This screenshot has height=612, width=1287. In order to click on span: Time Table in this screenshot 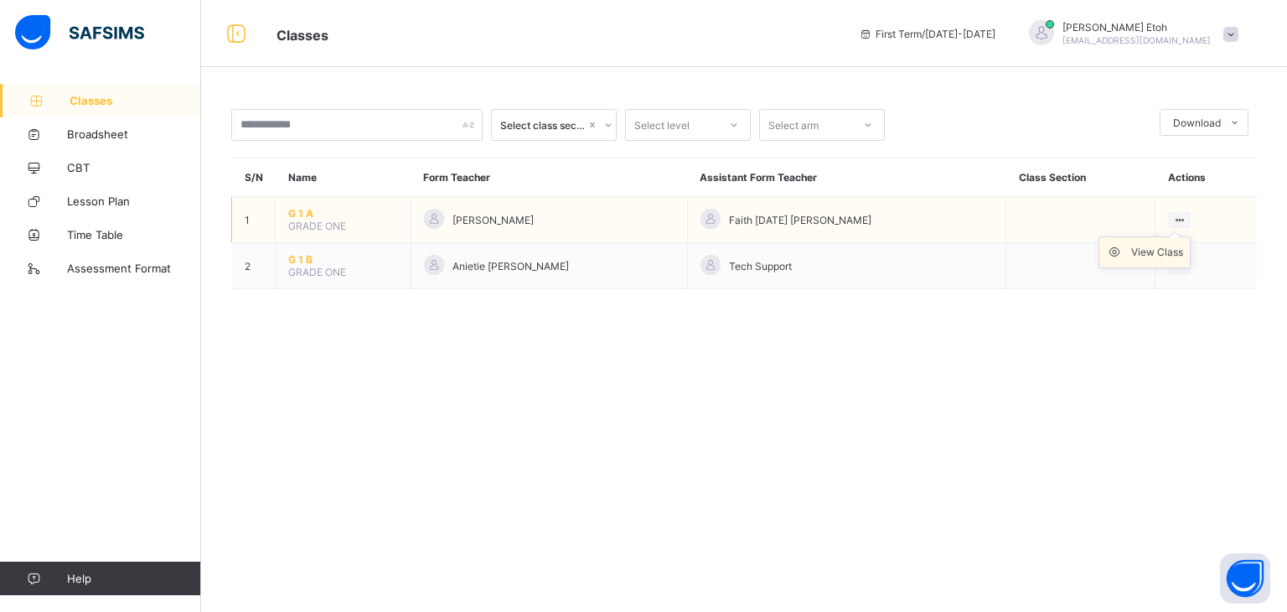, I will do `click(134, 235)`.